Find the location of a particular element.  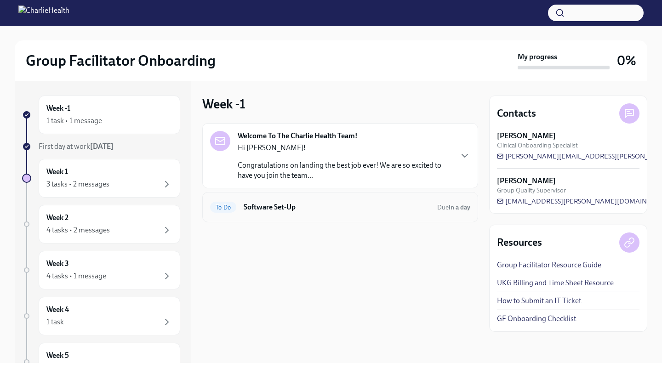

a: UKG Billing and Time Sheet Resource is located at coordinates (555, 283).